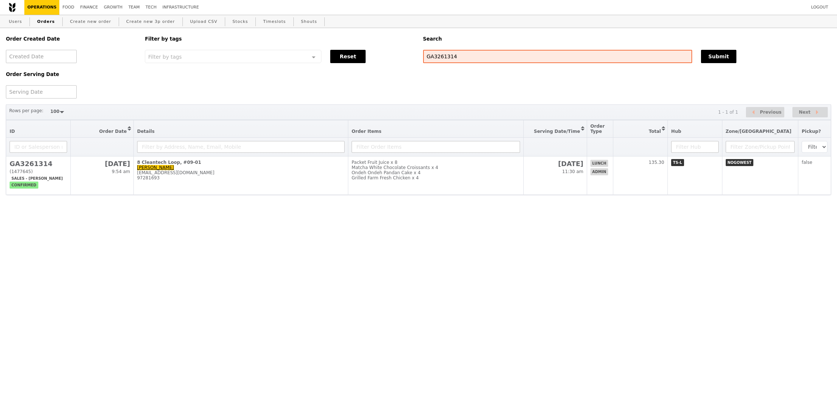 Image resolution: width=837 pixels, height=403 pixels. What do you see at coordinates (678, 162) in the screenshot?
I see `span: TS-L` at bounding box center [678, 162].